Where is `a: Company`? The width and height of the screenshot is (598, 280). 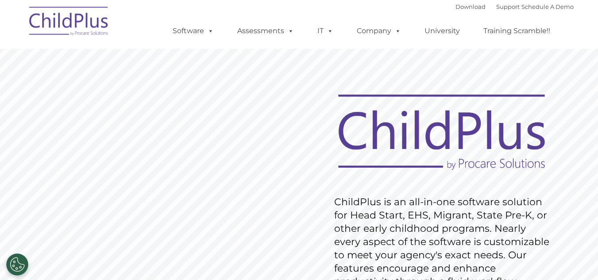
a: Company is located at coordinates (379, 31).